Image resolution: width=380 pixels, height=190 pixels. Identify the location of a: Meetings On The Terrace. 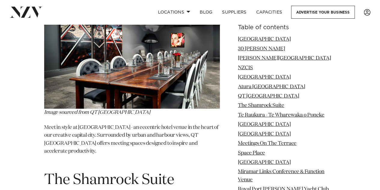
(267, 143).